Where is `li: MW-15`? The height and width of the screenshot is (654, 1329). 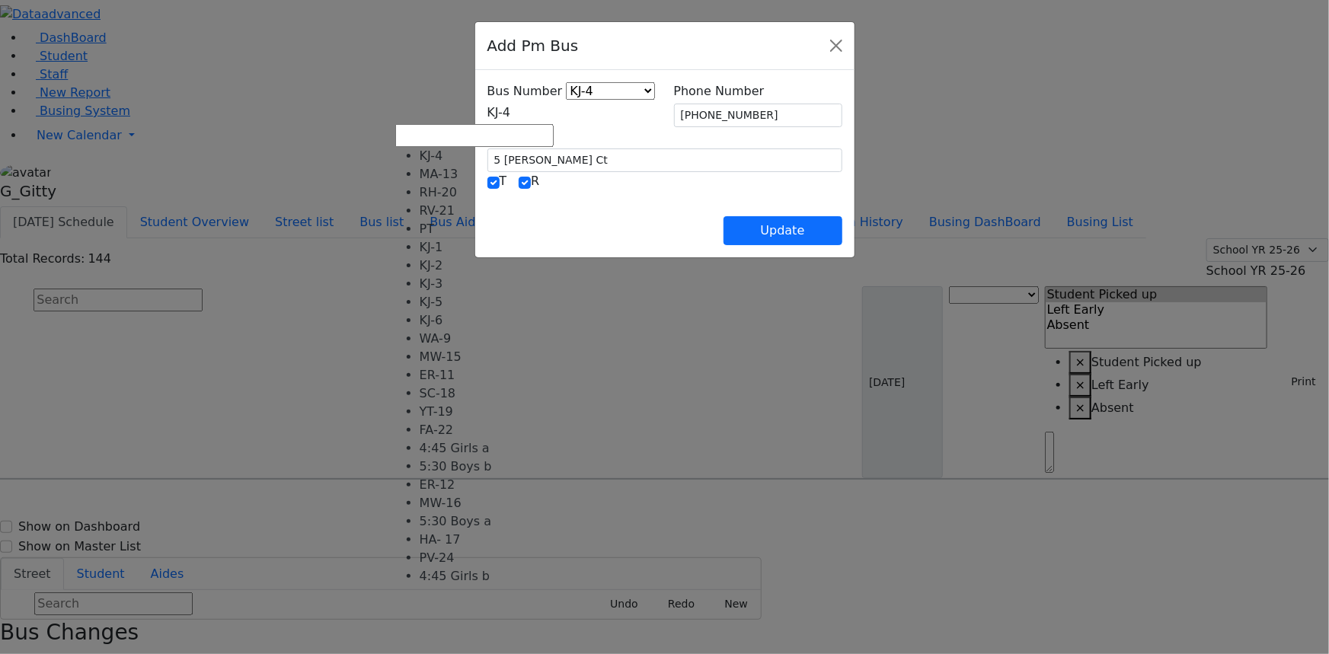 li: MW-15 is located at coordinates (487, 357).